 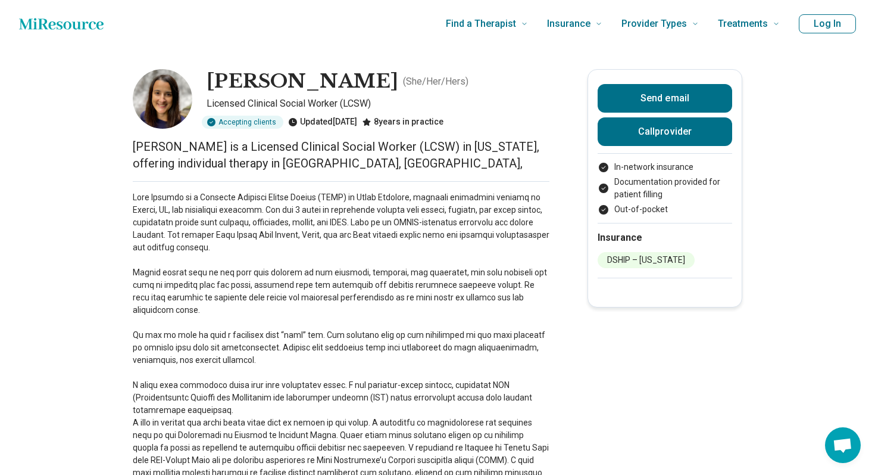 I want to click on div: 8 years in practice, so click(x=402, y=122).